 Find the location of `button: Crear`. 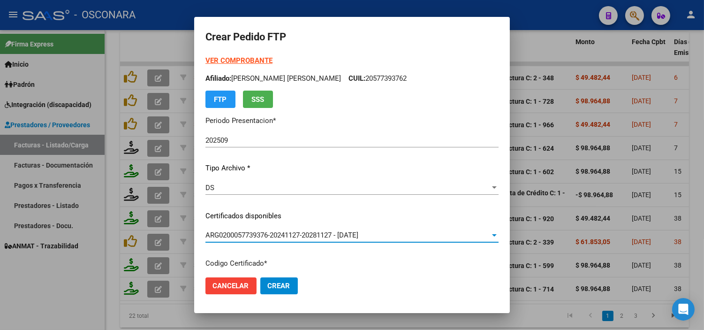

button: Crear is located at coordinates (279, 286).